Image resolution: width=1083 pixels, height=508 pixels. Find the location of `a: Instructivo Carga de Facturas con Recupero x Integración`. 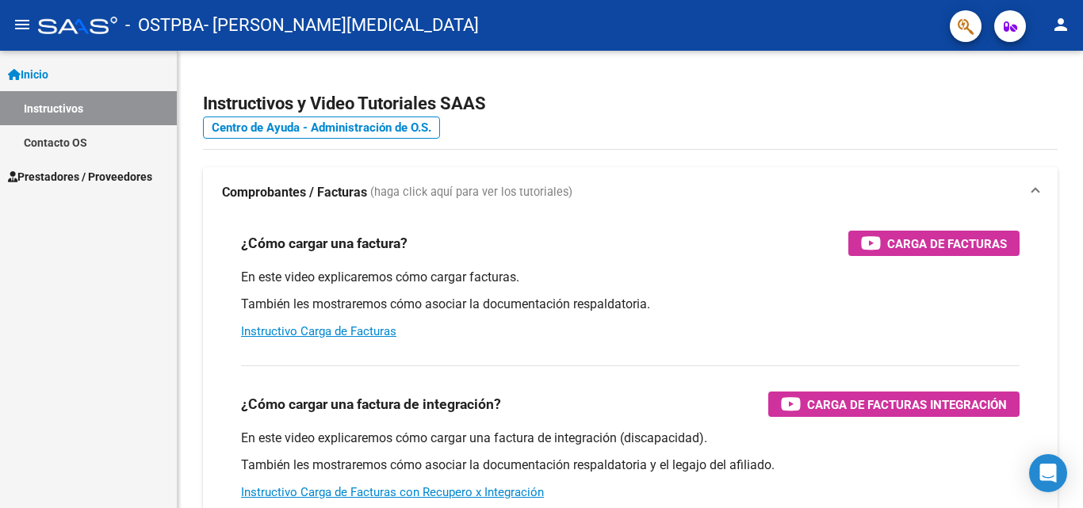

a: Instructivo Carga de Facturas con Recupero x Integración is located at coordinates (392, 492).